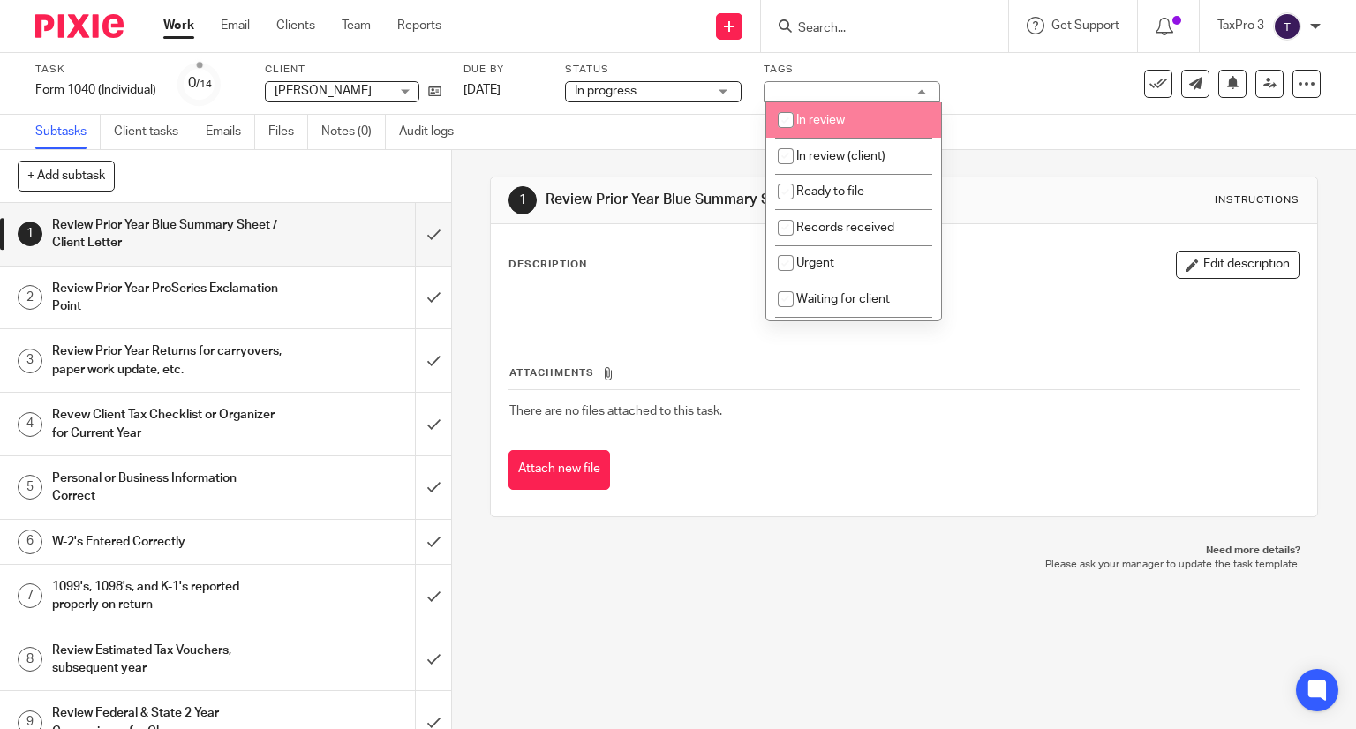 This screenshot has width=1356, height=729. Describe the element at coordinates (876, 29) in the screenshot. I see `input: Search` at that location.